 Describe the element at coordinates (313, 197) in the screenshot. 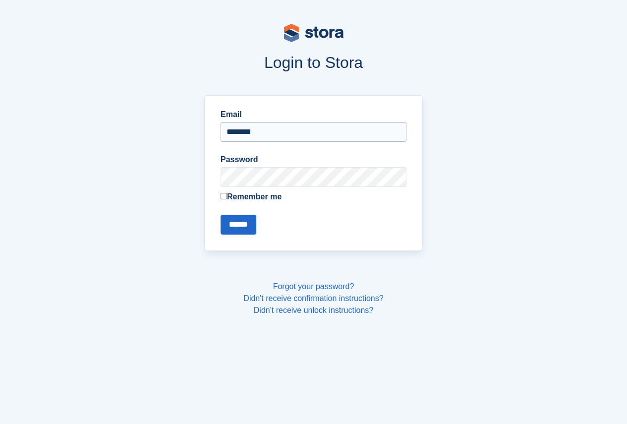

I see `label: Remember me` at that location.